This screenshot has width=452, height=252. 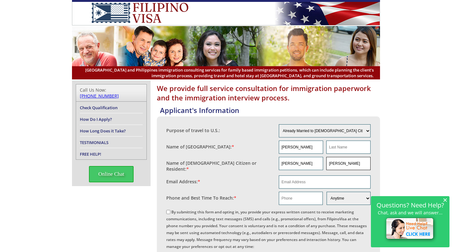 What do you see at coordinates (103, 131) in the screenshot?
I see `a: How Long Does it Take?` at bounding box center [103, 131].